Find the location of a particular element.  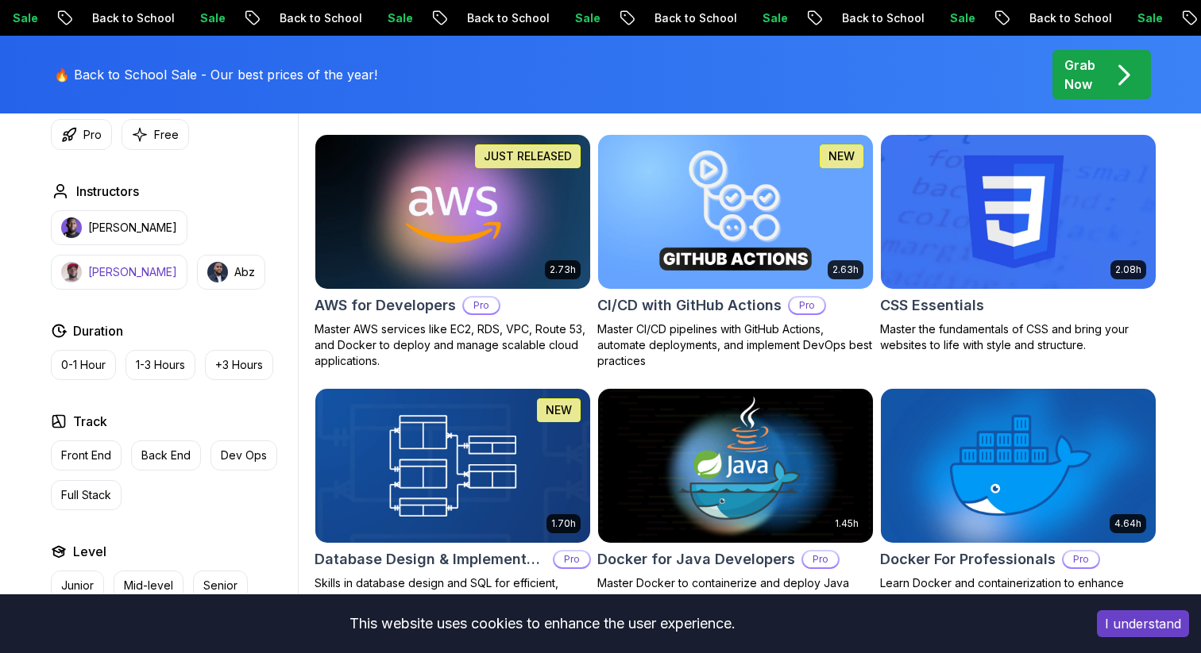

button: Dev Ops is located at coordinates (244, 456).